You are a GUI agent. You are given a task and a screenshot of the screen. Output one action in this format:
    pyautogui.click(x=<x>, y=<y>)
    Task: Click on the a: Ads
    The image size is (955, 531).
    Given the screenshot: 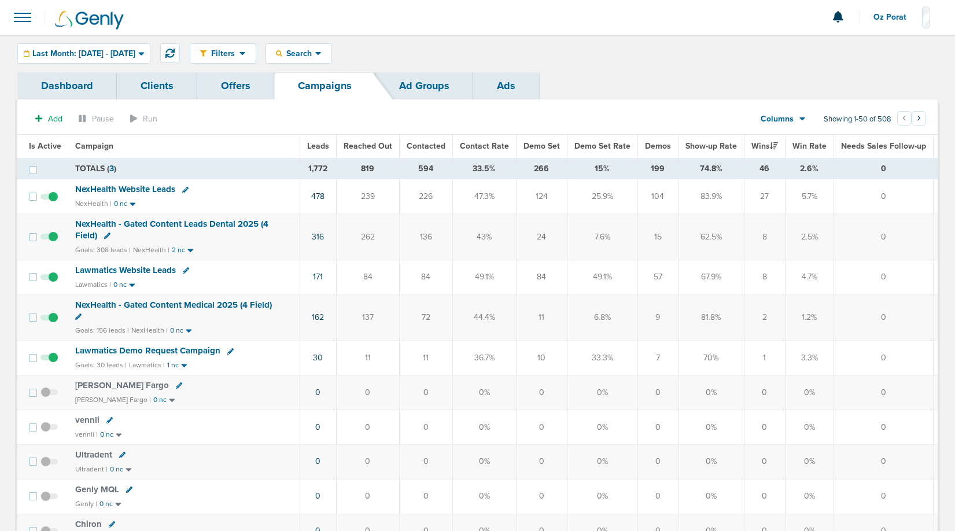 What is the action you would take?
    pyautogui.click(x=506, y=86)
    